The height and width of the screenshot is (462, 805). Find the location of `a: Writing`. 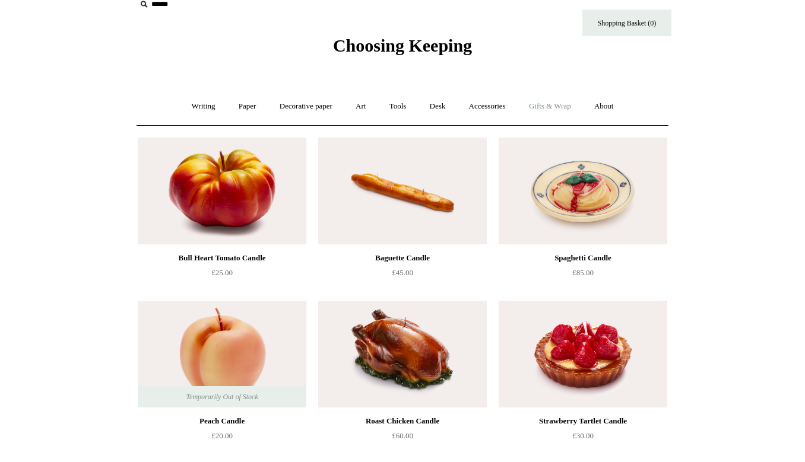

a: Writing is located at coordinates (204, 106).